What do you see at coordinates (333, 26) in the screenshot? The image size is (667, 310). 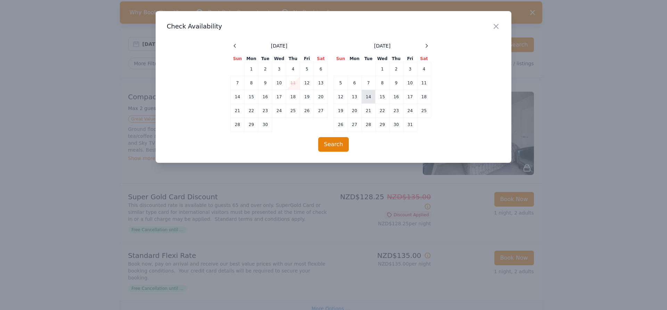 I see `h3: Check Availability` at bounding box center [333, 26].